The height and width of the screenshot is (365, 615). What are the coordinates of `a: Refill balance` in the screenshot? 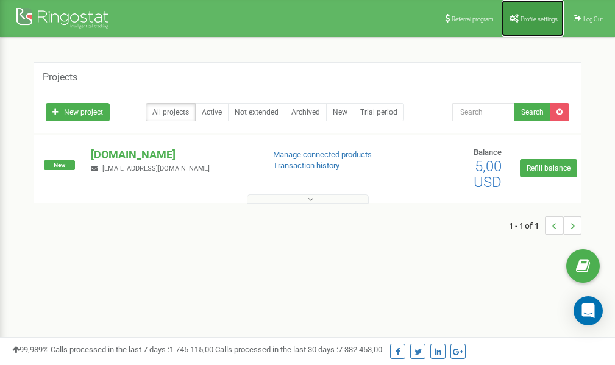 It's located at (548, 168).